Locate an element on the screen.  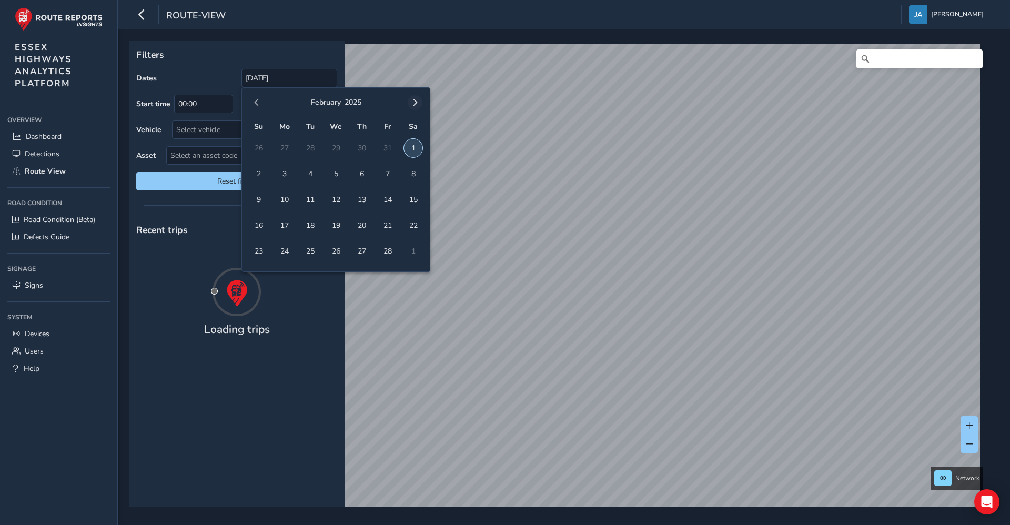
span: 23 is located at coordinates (258, 251).